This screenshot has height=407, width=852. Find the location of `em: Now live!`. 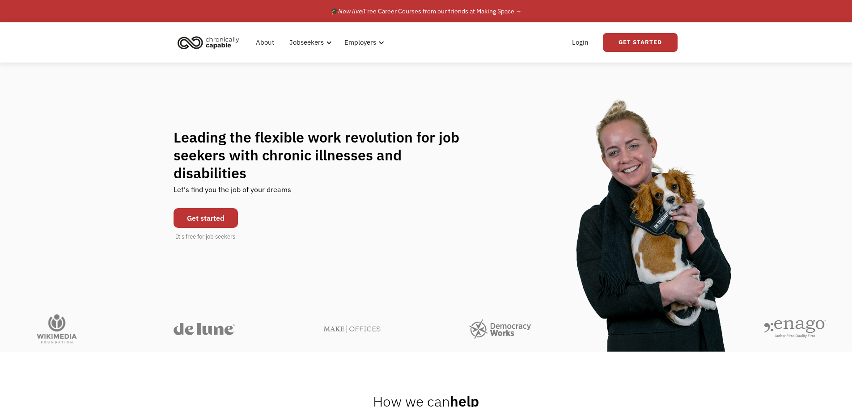

em: Now live! is located at coordinates (351, 11).